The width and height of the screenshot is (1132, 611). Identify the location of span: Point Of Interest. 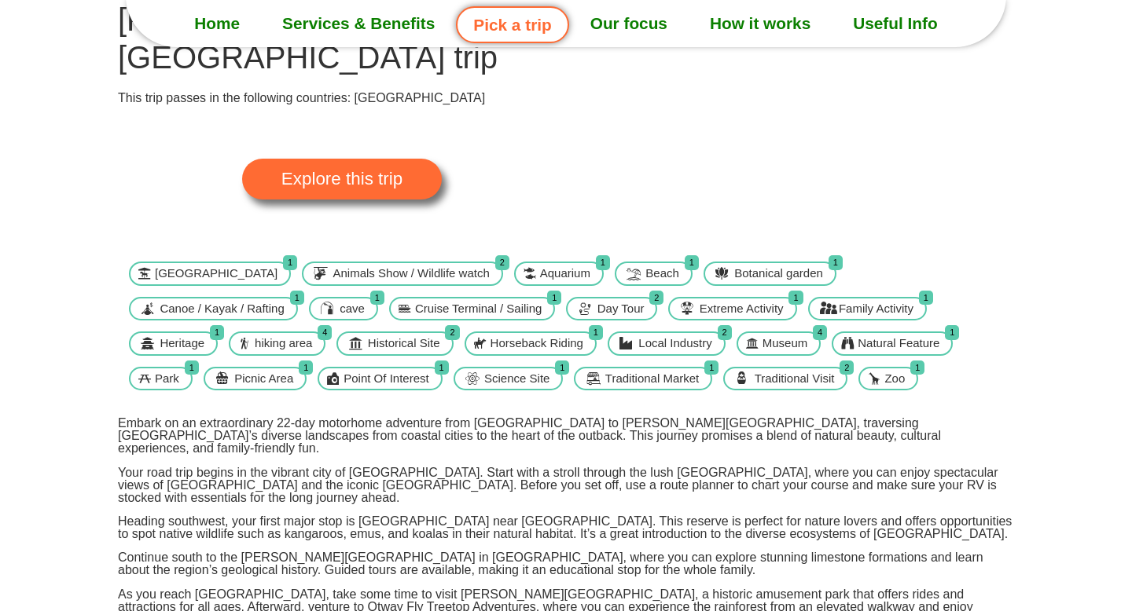
(386, 379).